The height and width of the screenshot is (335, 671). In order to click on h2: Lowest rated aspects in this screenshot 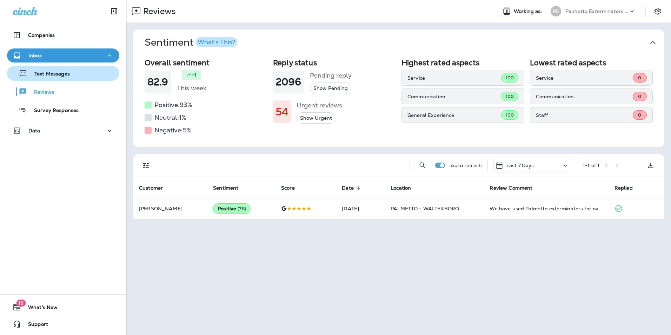, I will do `click(591, 62)`.